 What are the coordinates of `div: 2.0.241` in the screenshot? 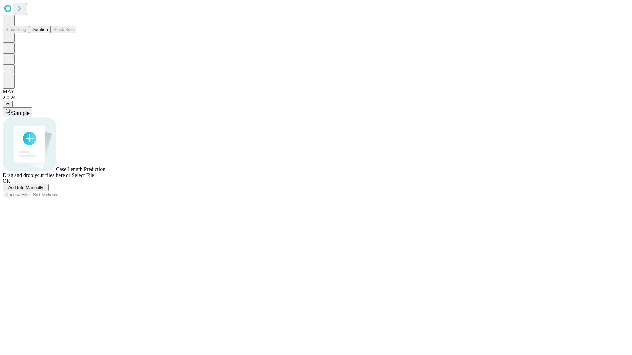 It's located at (316, 98).